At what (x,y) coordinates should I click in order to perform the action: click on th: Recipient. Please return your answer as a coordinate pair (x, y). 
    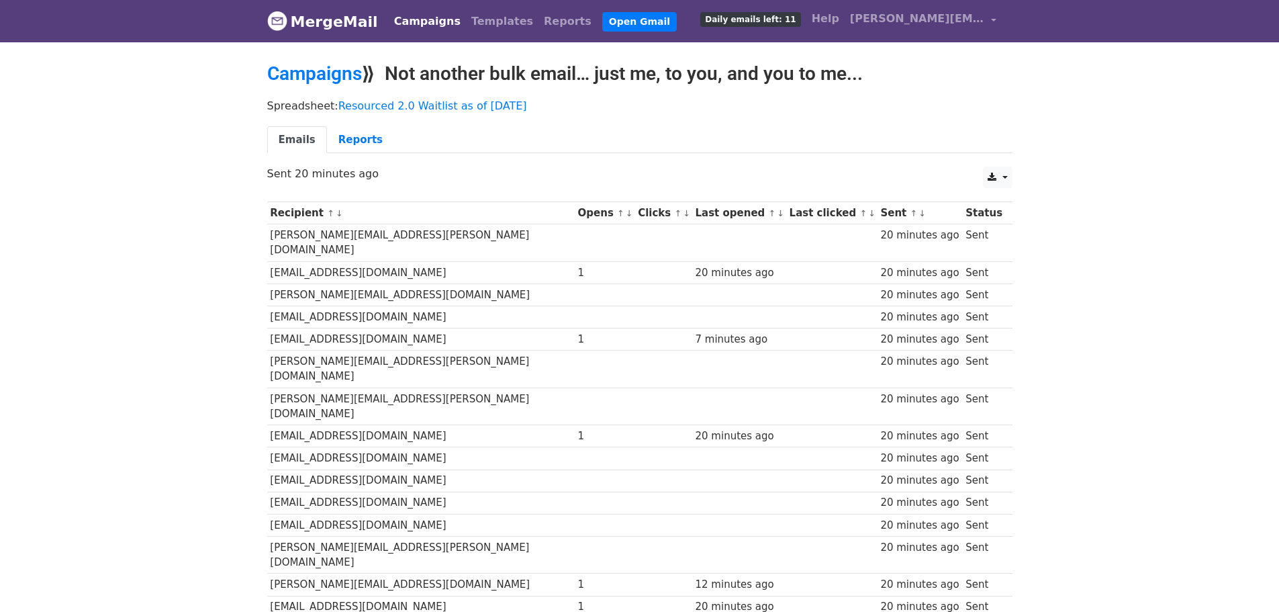
    Looking at the image, I should click on (421, 213).